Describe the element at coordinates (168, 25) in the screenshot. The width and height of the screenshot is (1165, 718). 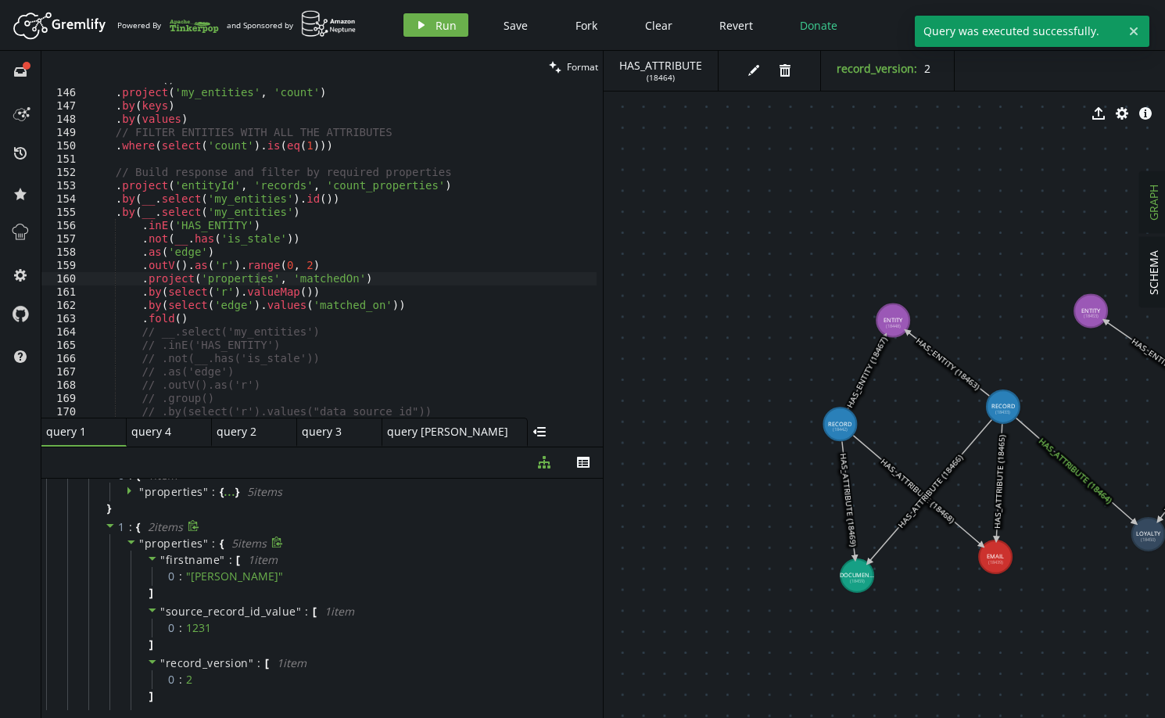
I see `div: Powered By` at that location.